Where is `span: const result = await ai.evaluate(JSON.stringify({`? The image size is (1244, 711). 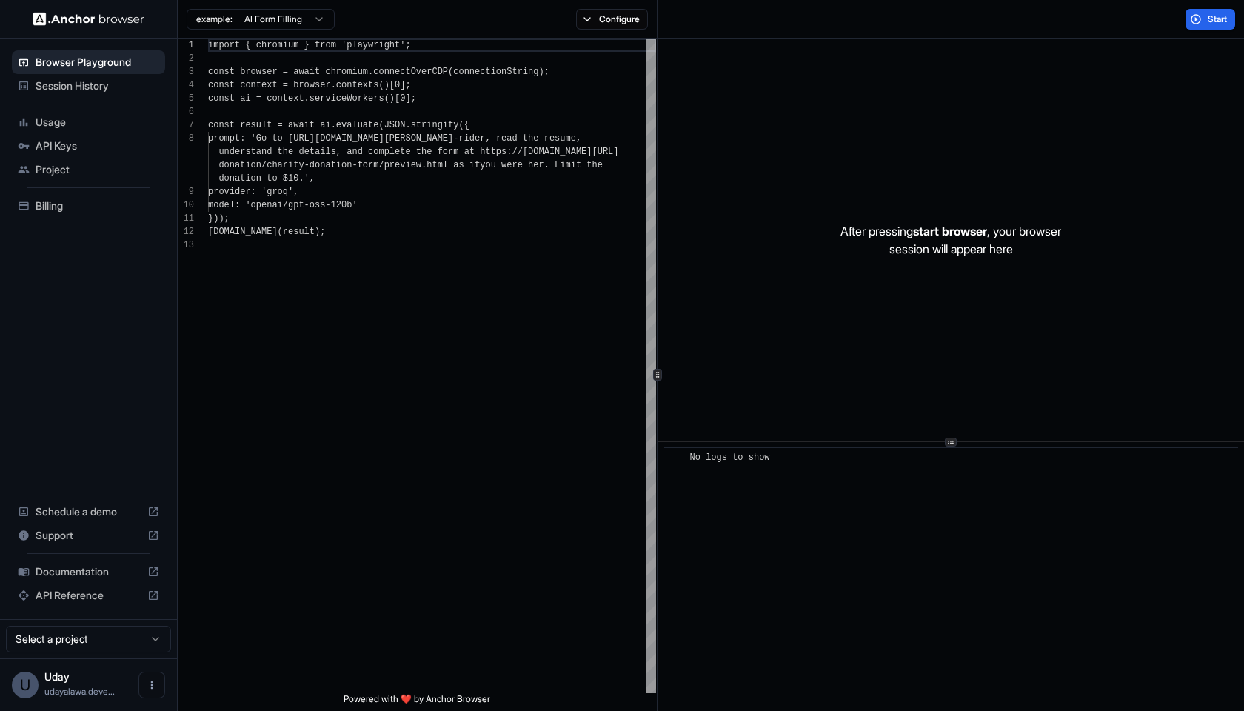
span: const result = await ai.evaluate(JSON.stringify({ is located at coordinates (338, 125).